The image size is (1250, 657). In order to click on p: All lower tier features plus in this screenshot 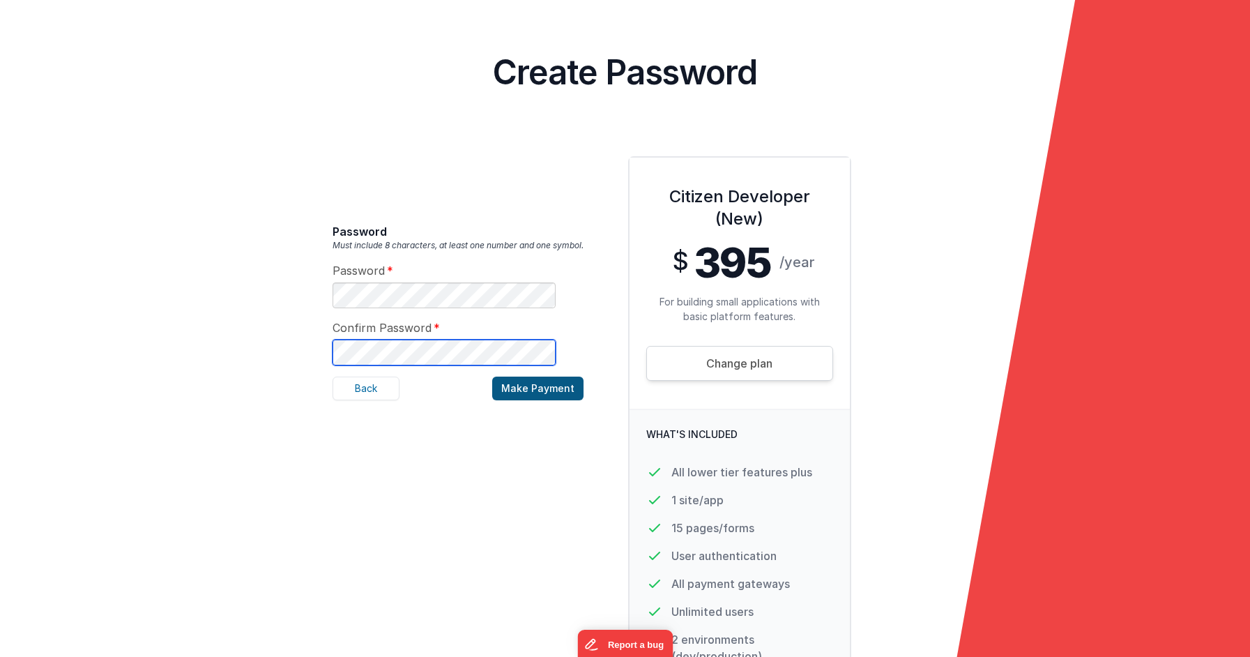, I will do `click(742, 472)`.